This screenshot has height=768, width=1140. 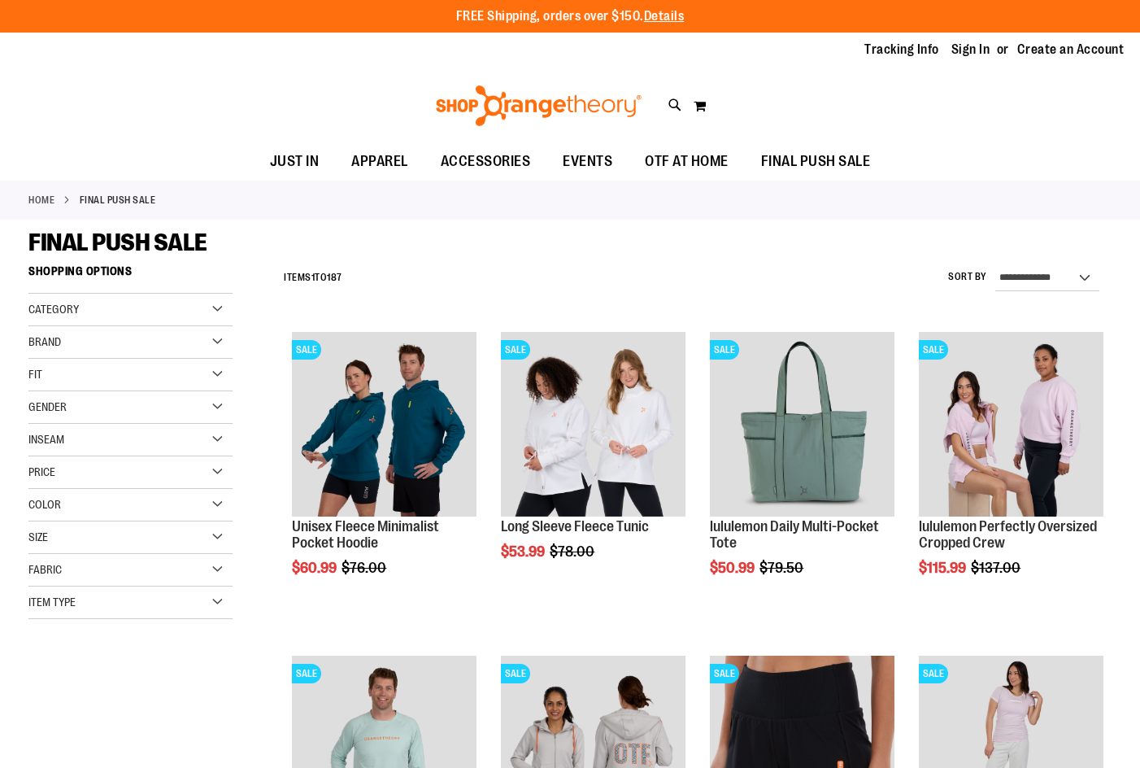 What do you see at coordinates (47, 407) in the screenshot?
I see `span: Gender` at bounding box center [47, 407].